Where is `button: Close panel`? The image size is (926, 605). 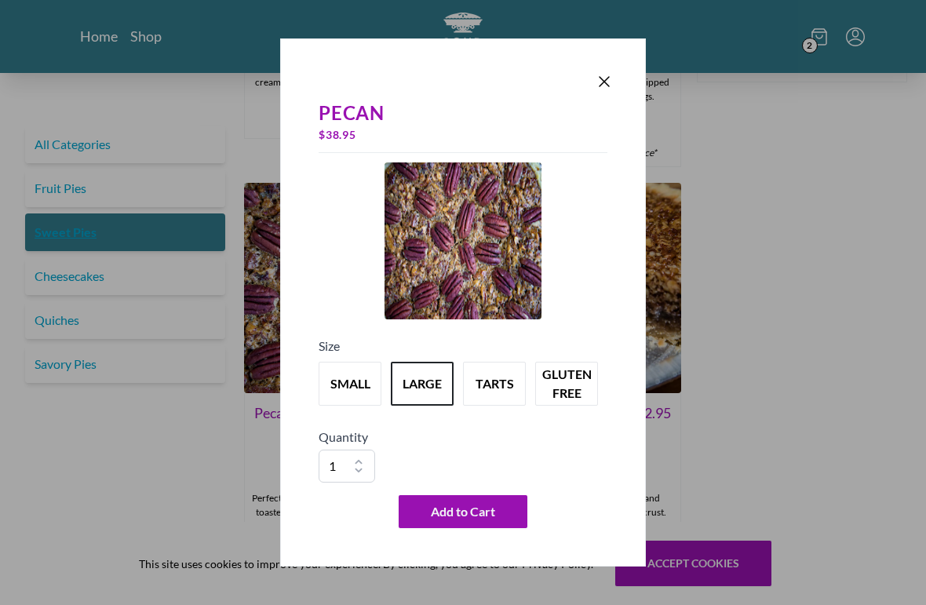 button: Close panel is located at coordinates (604, 82).